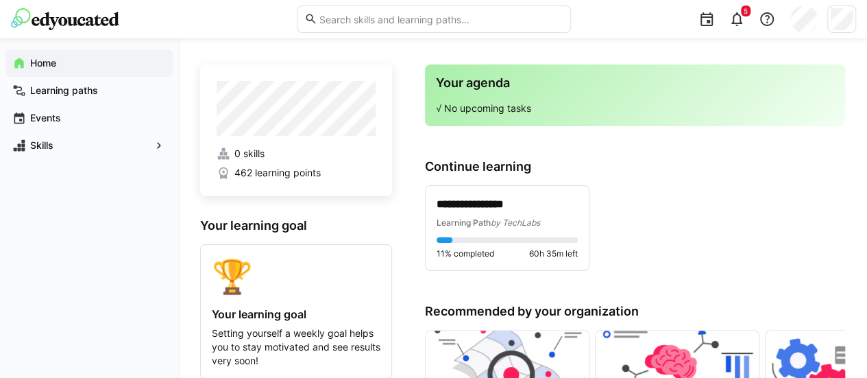 This screenshot has width=867, height=378. I want to click on p: Setting yourself a weekly goal helps you to stay motivated and see results very soon!, so click(296, 347).